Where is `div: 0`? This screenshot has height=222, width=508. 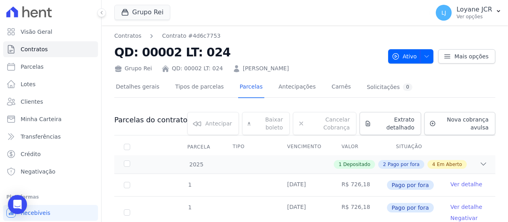
div: 0 is located at coordinates (408, 87).